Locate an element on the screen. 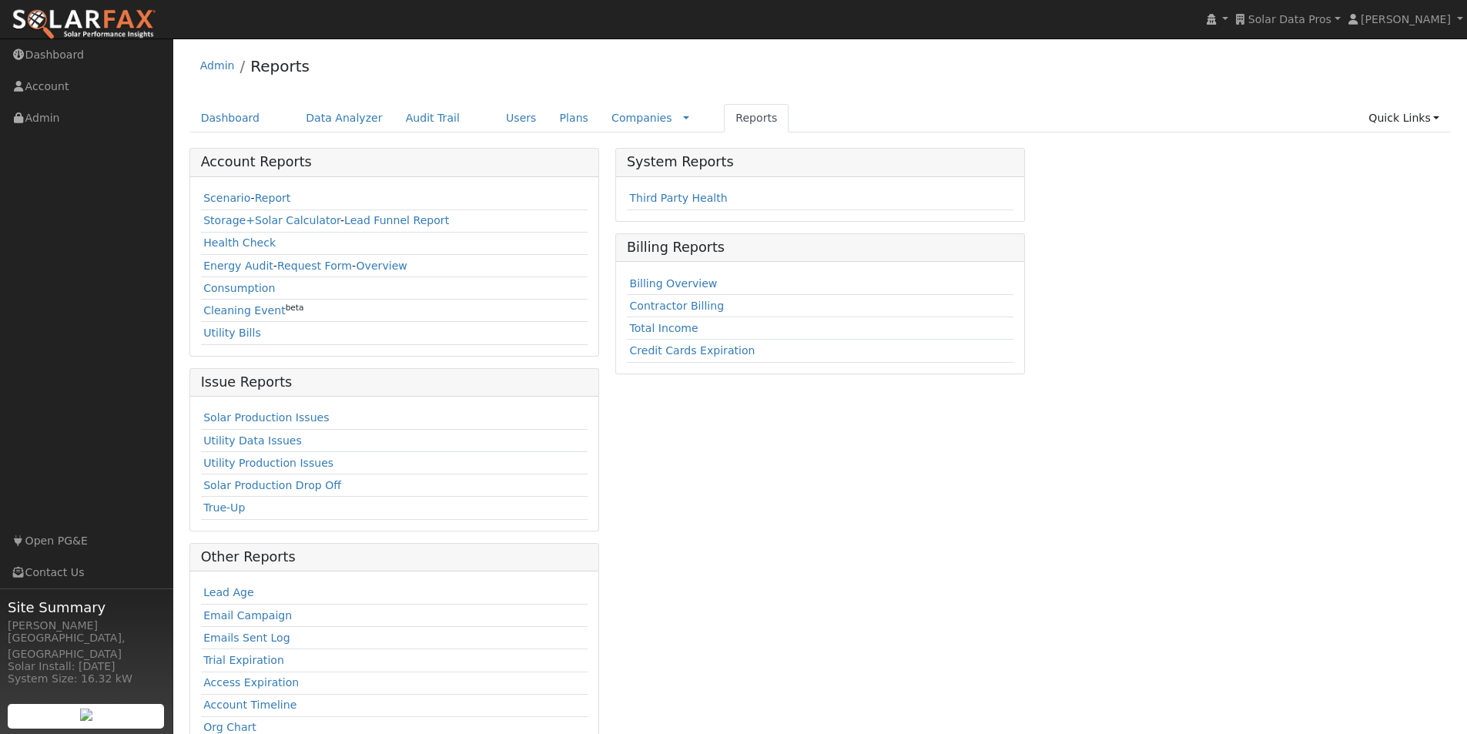  a: Users is located at coordinates (521, 118).